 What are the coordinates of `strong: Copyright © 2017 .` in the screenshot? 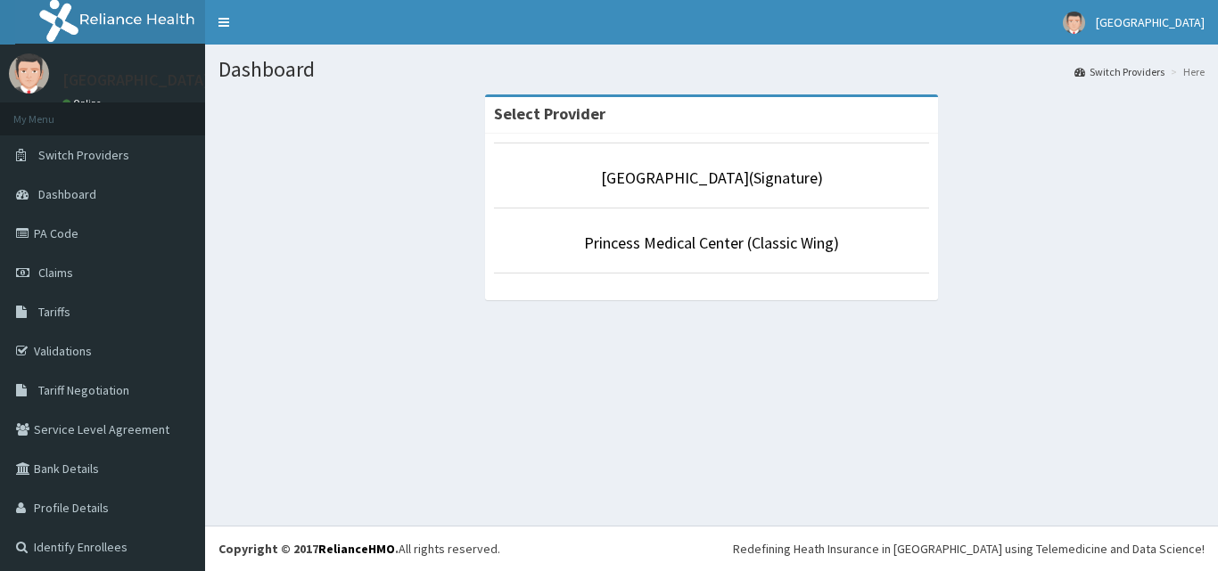 It's located at (308, 549).